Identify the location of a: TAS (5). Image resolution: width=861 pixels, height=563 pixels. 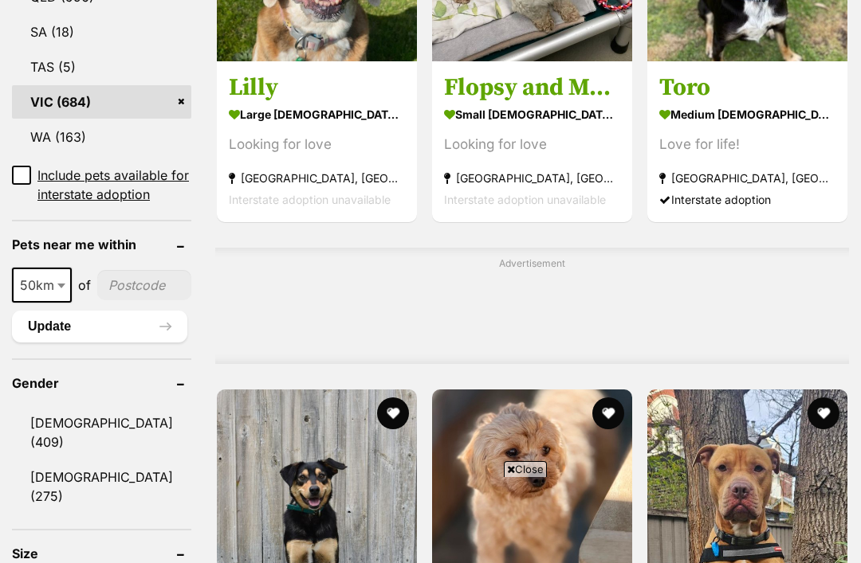
(101, 67).